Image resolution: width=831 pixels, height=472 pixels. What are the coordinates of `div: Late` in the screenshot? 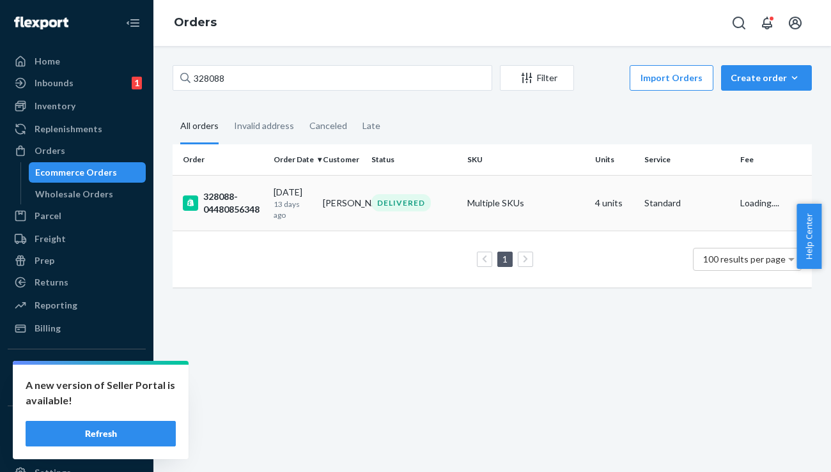 It's located at (371, 126).